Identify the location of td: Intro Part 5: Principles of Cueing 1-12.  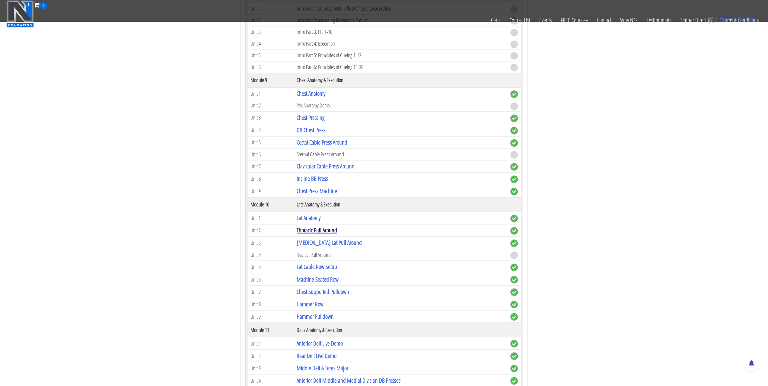
(400, 55).